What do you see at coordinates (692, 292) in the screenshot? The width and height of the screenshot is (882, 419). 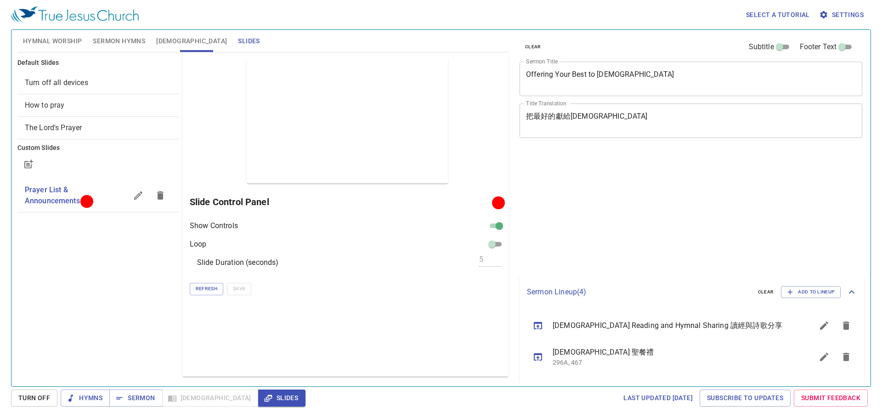 I see `div: Sermon Lineup(4)clearAdd to Lineup` at bounding box center [692, 292].